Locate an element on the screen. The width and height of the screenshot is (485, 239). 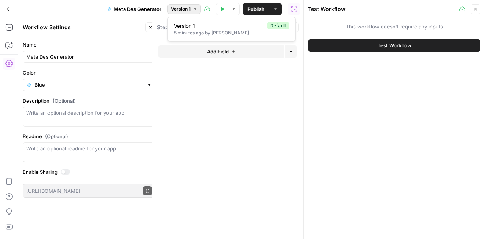
label: Enable Sharing is located at coordinates (89, 172).